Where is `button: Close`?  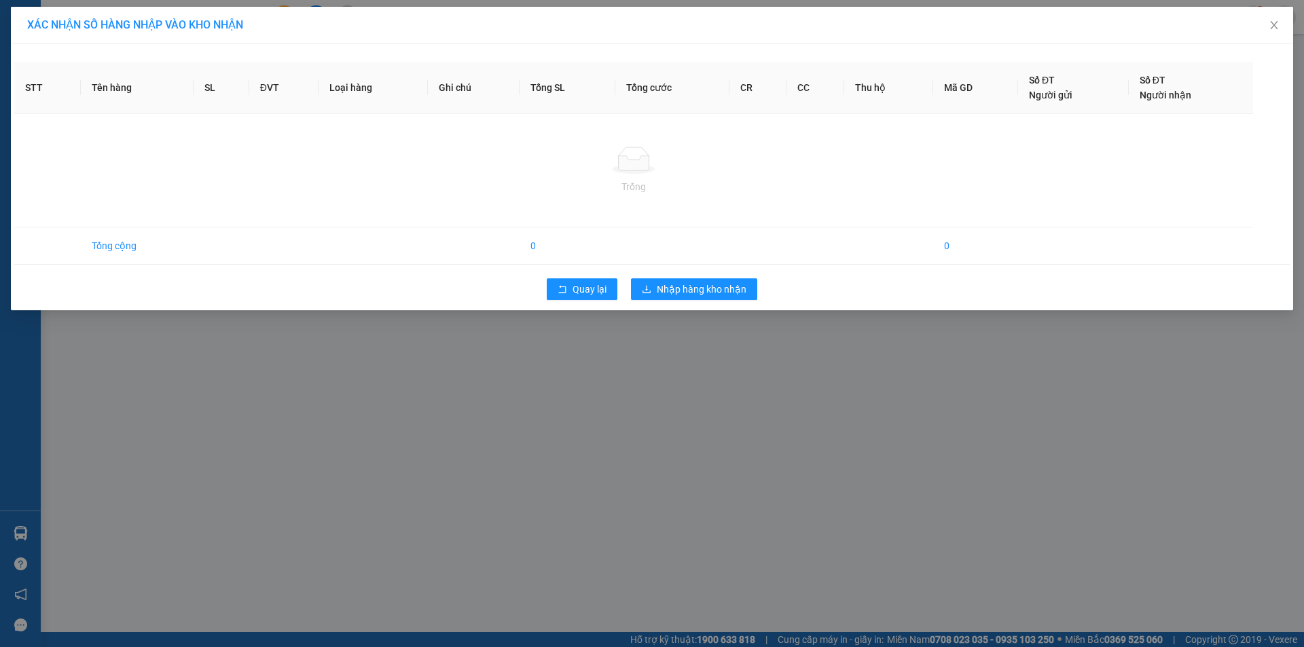 button: Close is located at coordinates (1274, 26).